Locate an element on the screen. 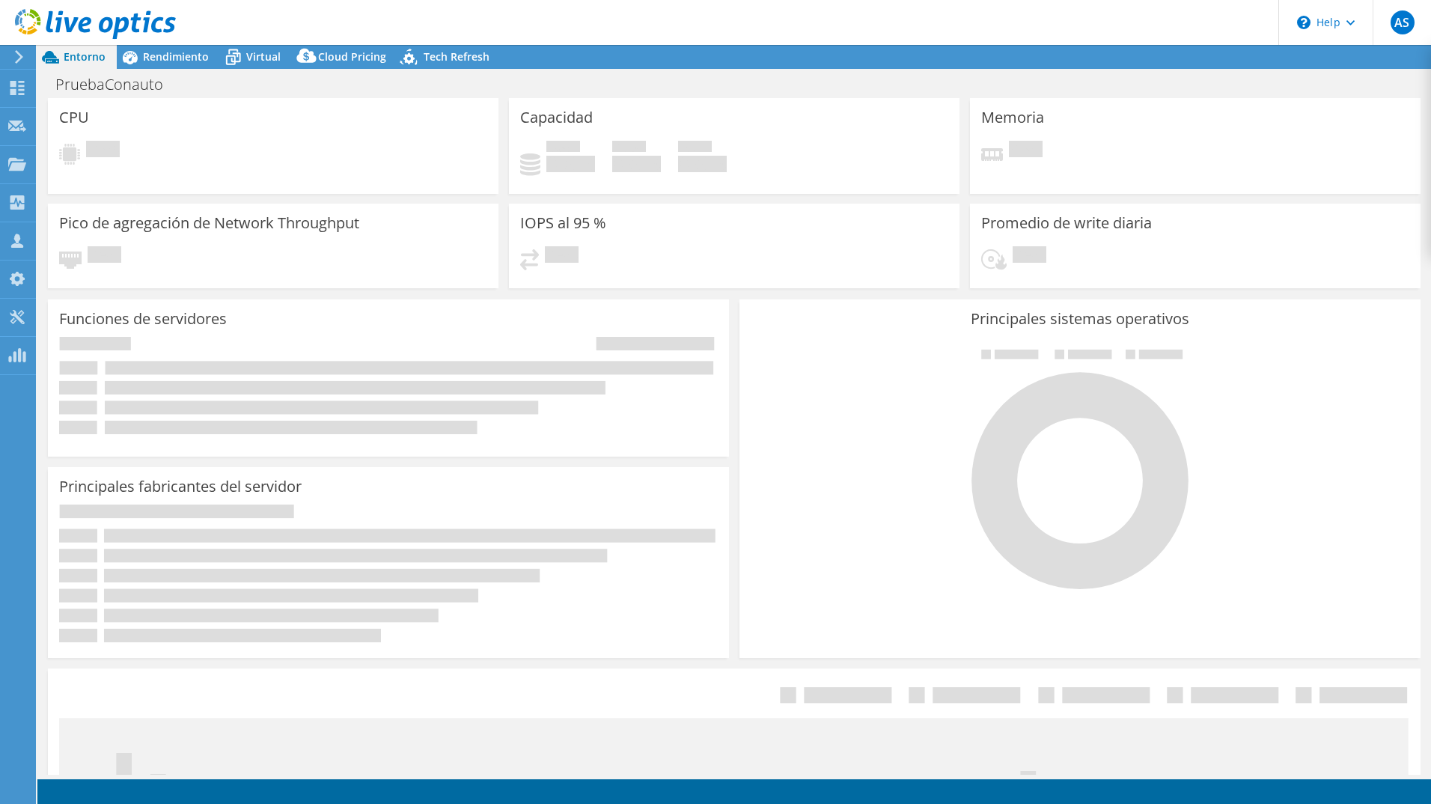  span: Cloud Pricing is located at coordinates (352, 56).